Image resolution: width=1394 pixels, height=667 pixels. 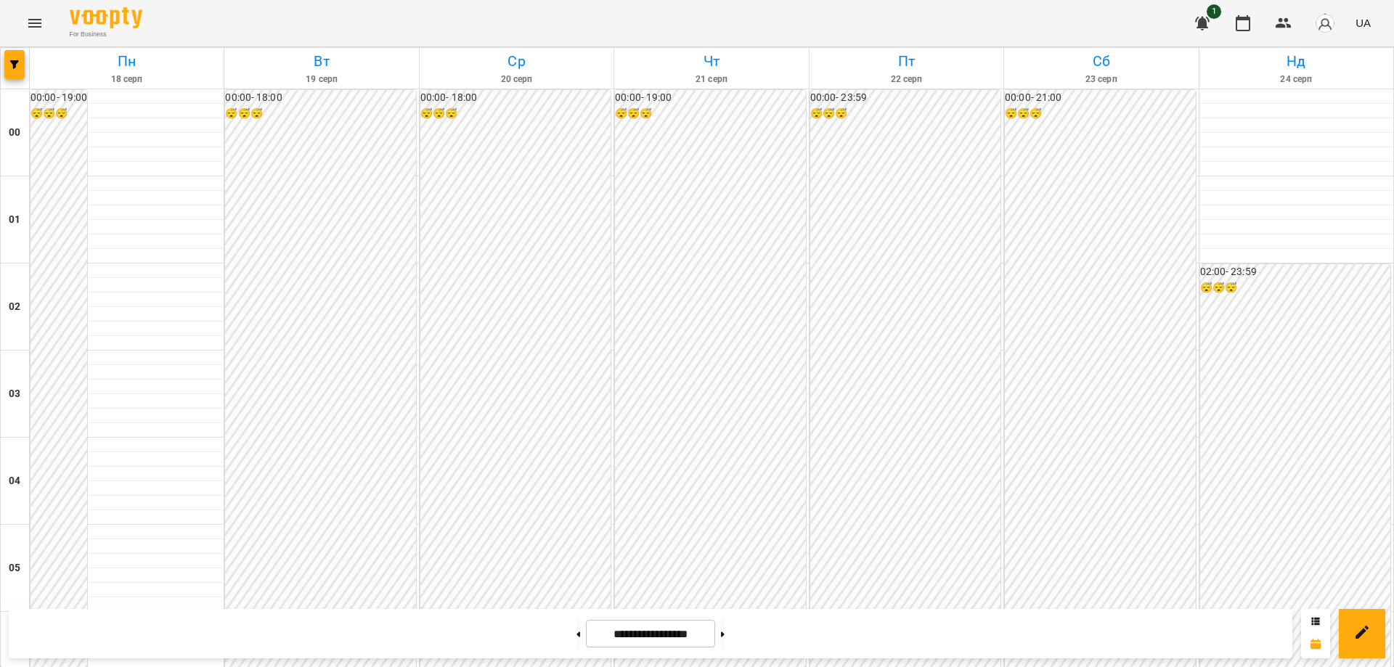 What do you see at coordinates (15, 133) in the screenshot?
I see `h6: 00` at bounding box center [15, 133].